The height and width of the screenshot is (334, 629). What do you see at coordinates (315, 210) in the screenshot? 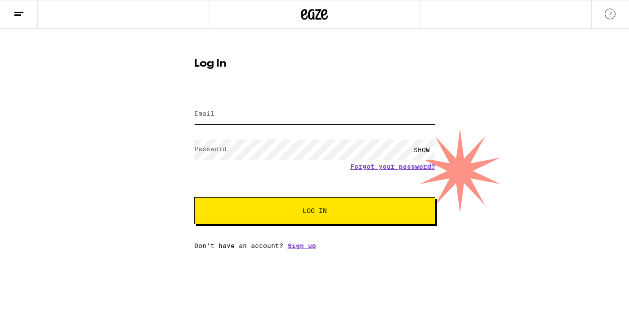
I see `span: Log In` at bounding box center [315, 210].